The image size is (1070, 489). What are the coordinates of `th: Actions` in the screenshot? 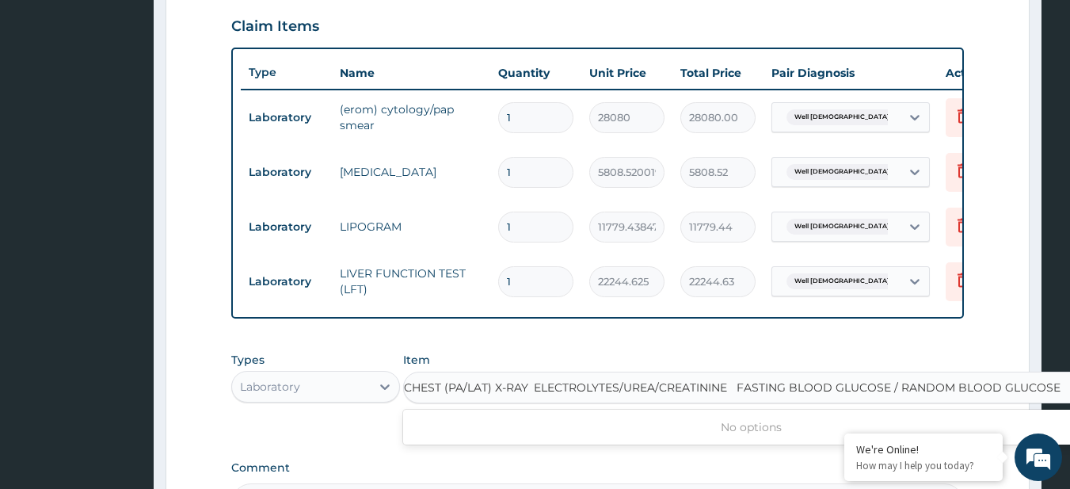 It's located at (978, 73).